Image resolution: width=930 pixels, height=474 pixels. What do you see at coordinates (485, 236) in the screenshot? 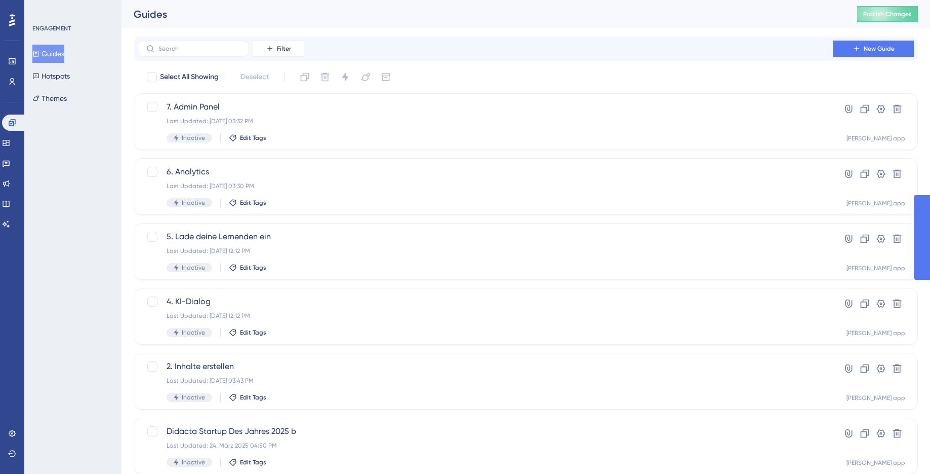
I see `span: 5. Lade deine Lernenden ein` at bounding box center [485, 236].